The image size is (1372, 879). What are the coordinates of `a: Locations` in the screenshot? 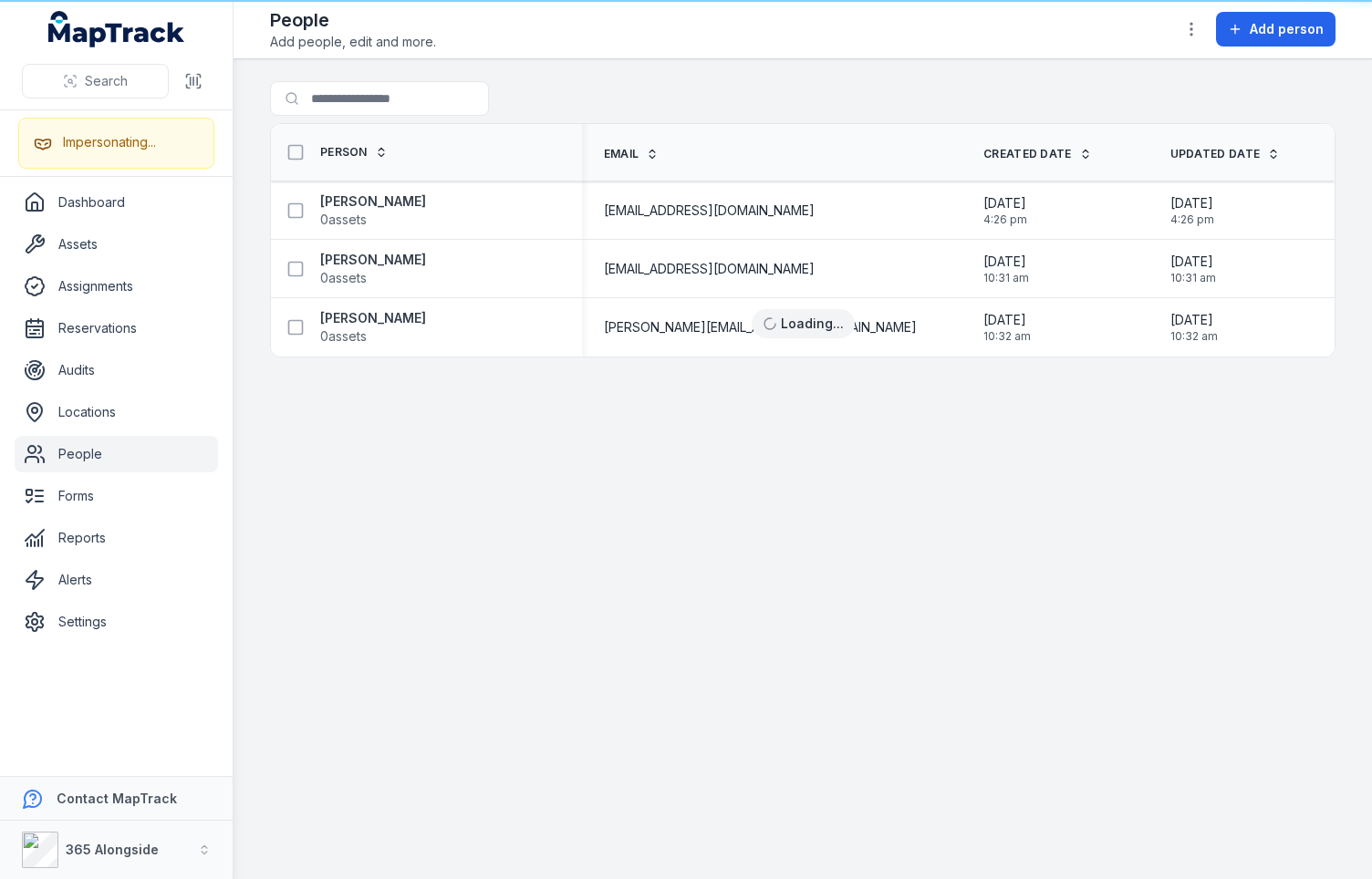 It's located at (116, 412).